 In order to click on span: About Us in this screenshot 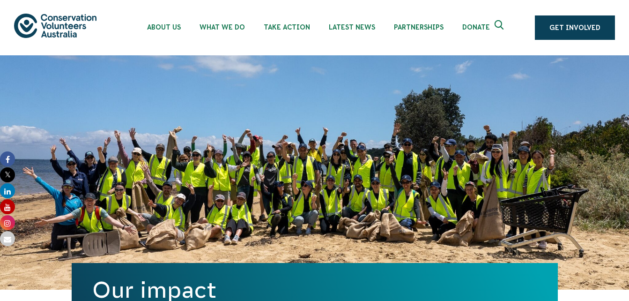, I will do `click(164, 27)`.